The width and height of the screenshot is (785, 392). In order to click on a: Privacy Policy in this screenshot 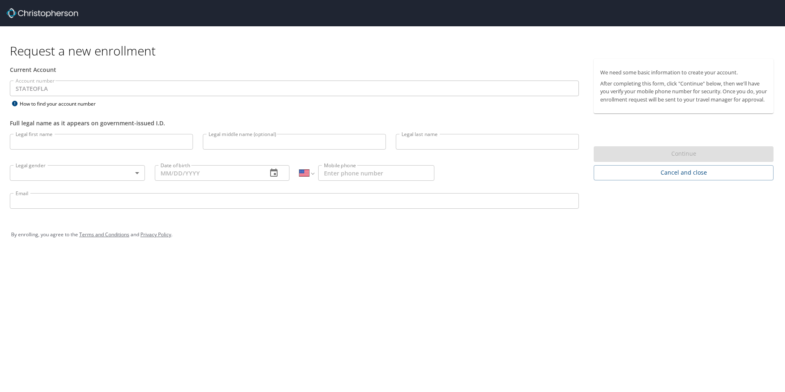, I will do `click(156, 234)`.